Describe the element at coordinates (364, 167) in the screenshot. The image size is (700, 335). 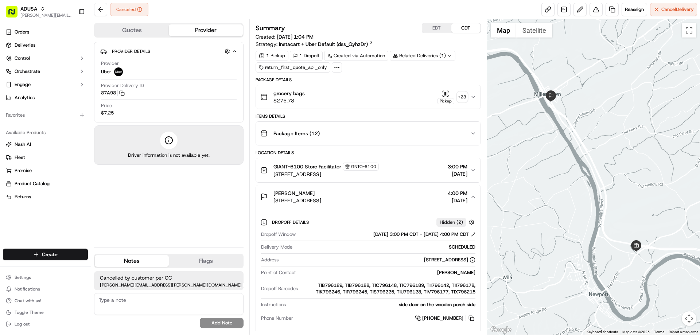
I see `span: GNTC-6100` at that location.